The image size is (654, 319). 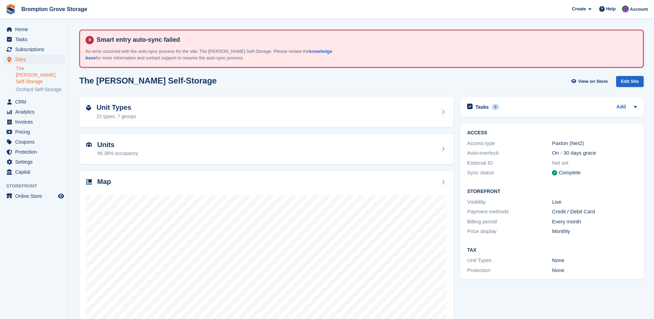 I want to click on div: 22 types, 7 groups, so click(x=116, y=116).